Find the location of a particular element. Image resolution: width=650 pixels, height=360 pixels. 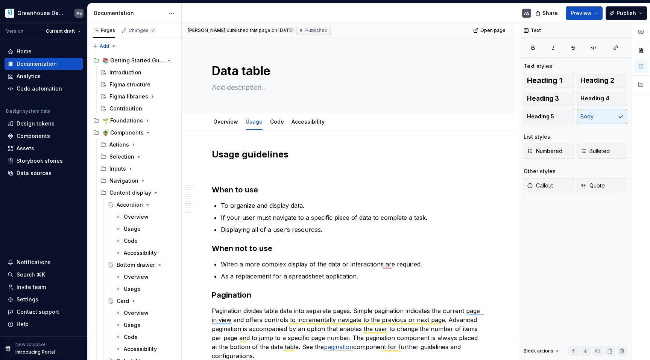

a: Accordion is located at coordinates (141, 205).